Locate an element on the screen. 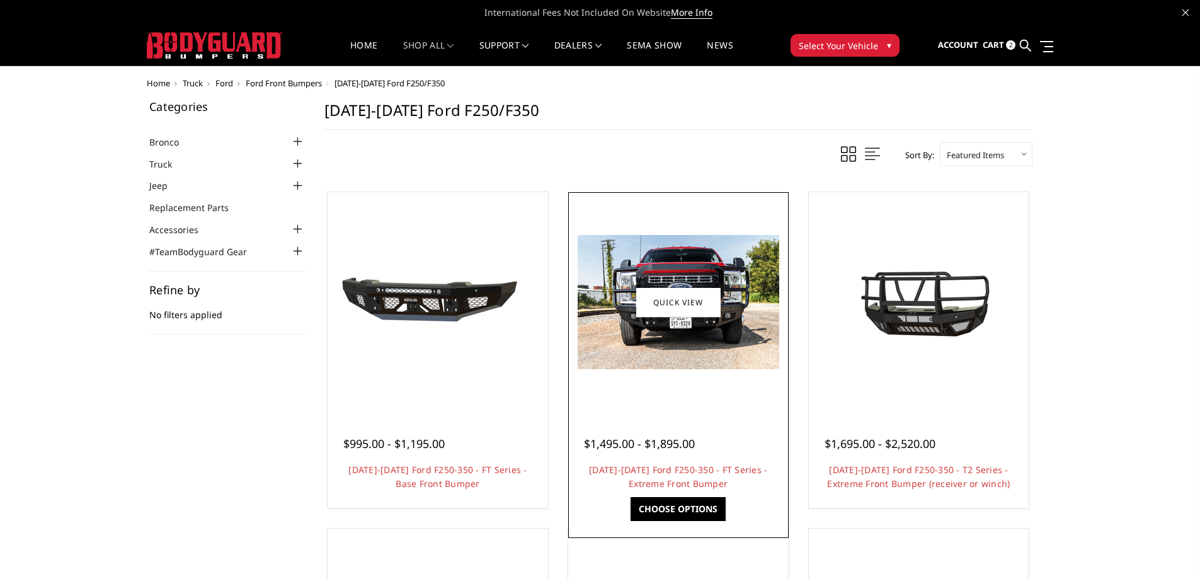 Image resolution: width=1200 pixels, height=579 pixels. div: No filters applied is located at coordinates (227, 309).